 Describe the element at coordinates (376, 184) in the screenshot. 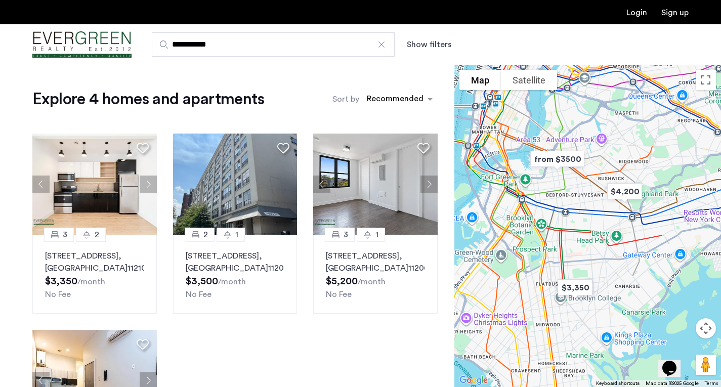

I see `img: 218_638633022331718376.jpeg` at that location.